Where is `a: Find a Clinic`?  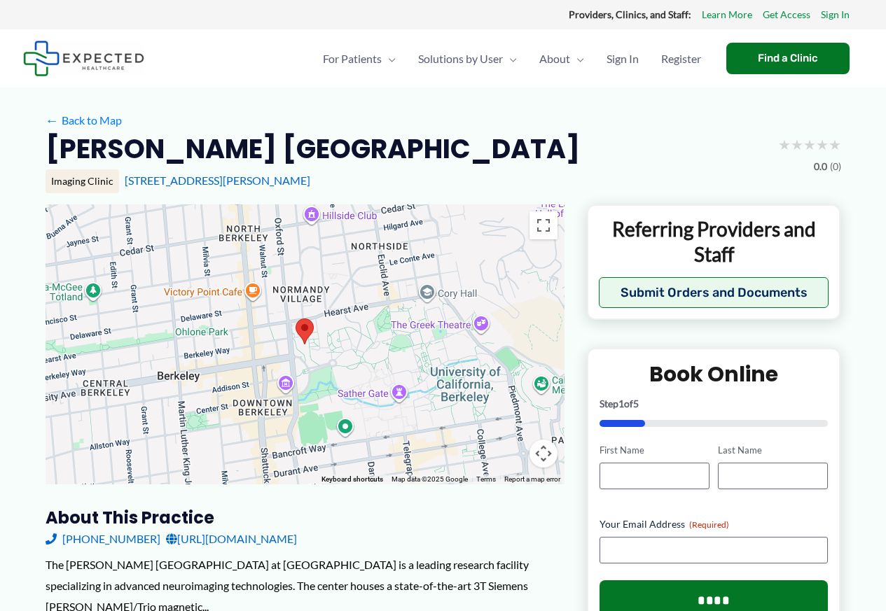
a: Find a Clinic is located at coordinates (788, 58).